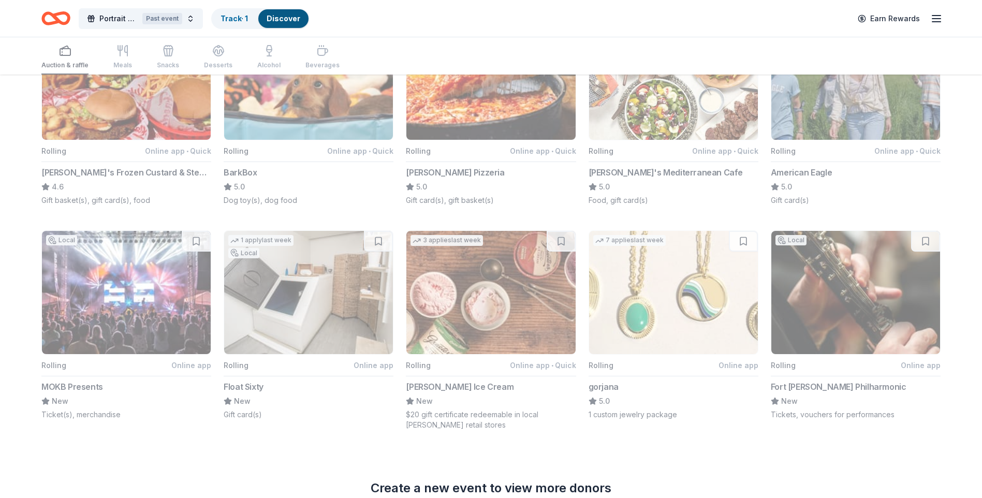 This screenshot has height=498, width=982. I want to click on div: Create a new event to view more donors, so click(491, 488).